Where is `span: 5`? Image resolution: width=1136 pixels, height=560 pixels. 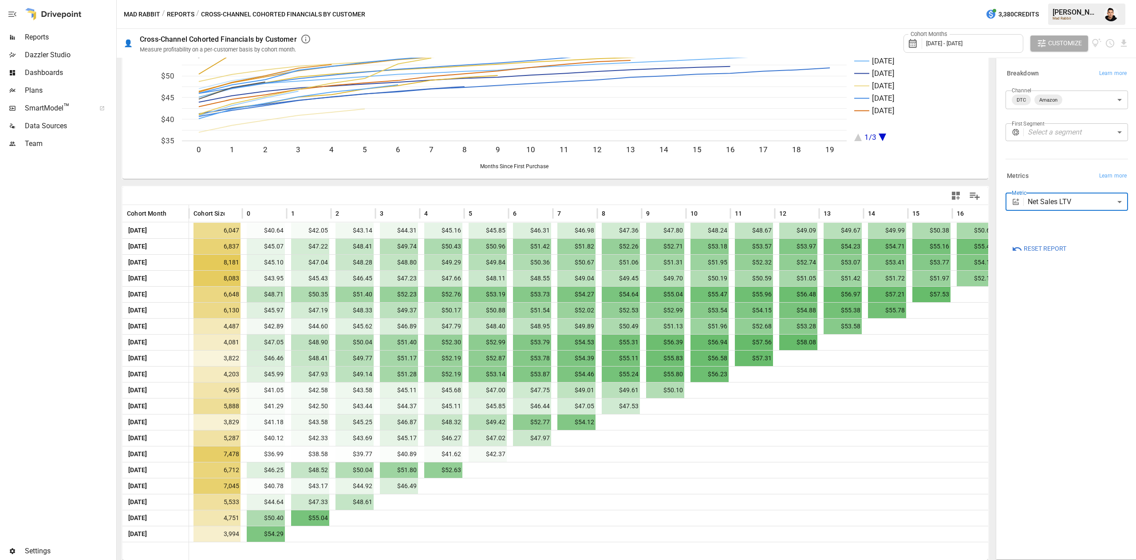
span: 5 is located at coordinates (470, 213).